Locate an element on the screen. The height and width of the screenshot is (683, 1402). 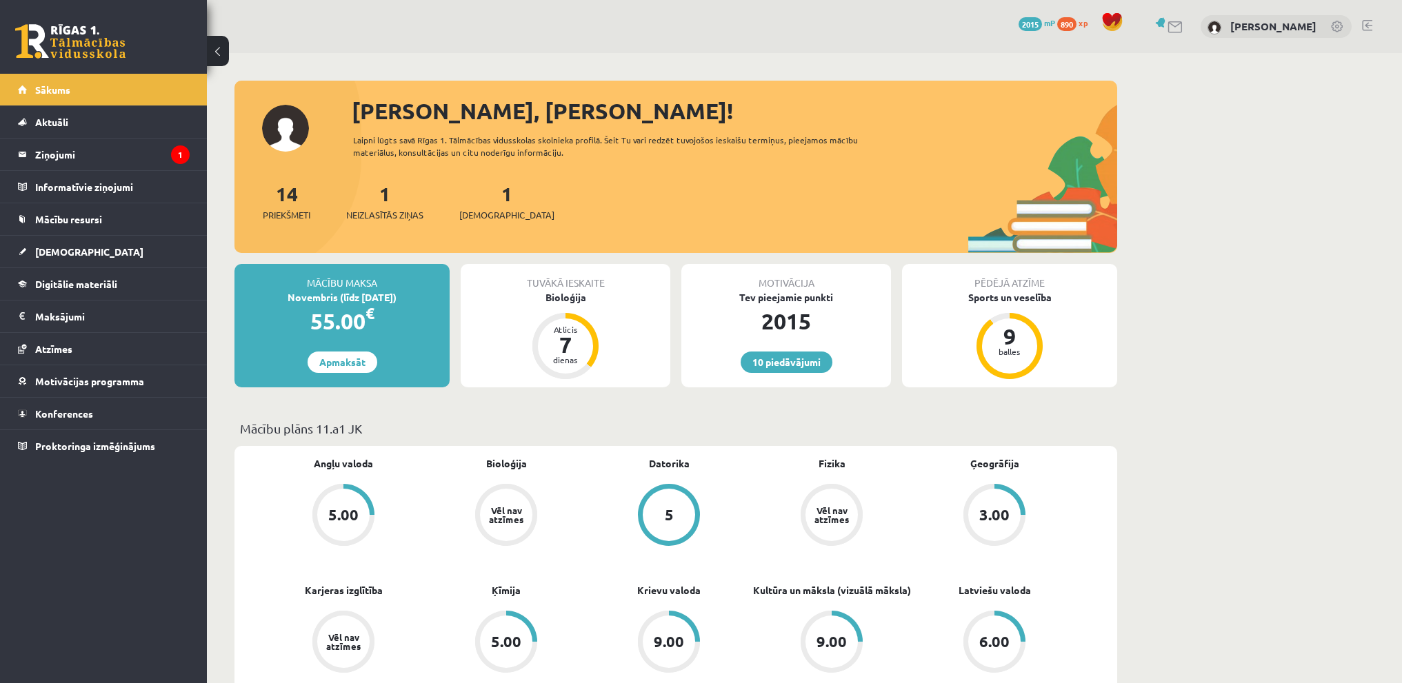
div: 55.00 is located at coordinates (342, 321).